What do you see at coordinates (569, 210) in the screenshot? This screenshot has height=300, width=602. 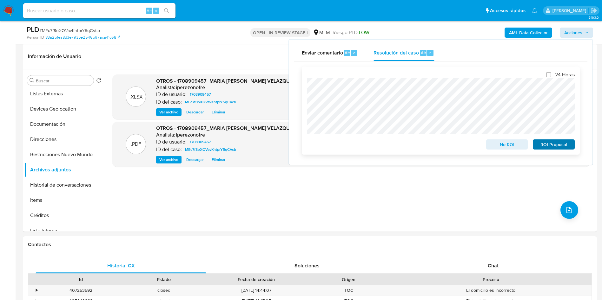 I see `button: upload-file` at bounding box center [569, 210].